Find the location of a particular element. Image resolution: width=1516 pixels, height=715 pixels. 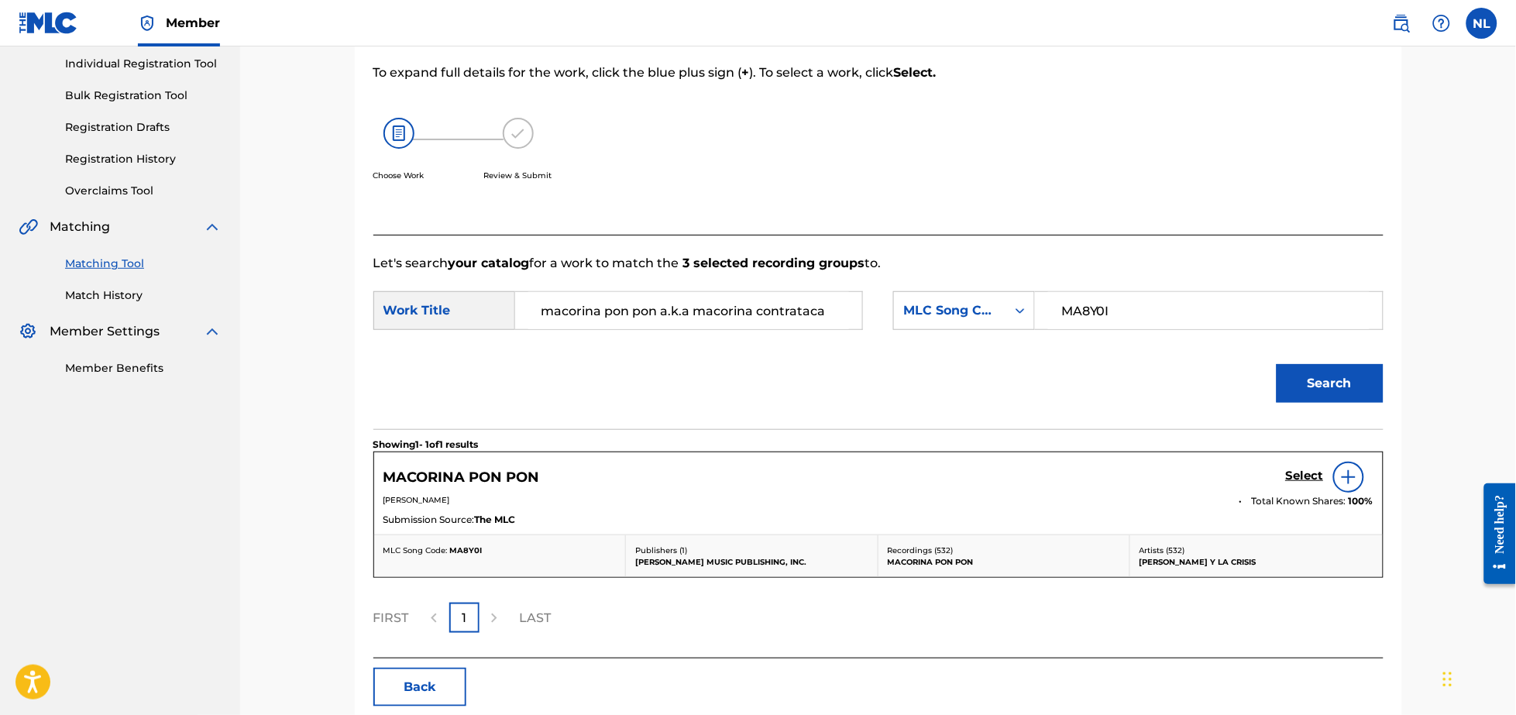

p: Choose Work is located at coordinates (399, 175).